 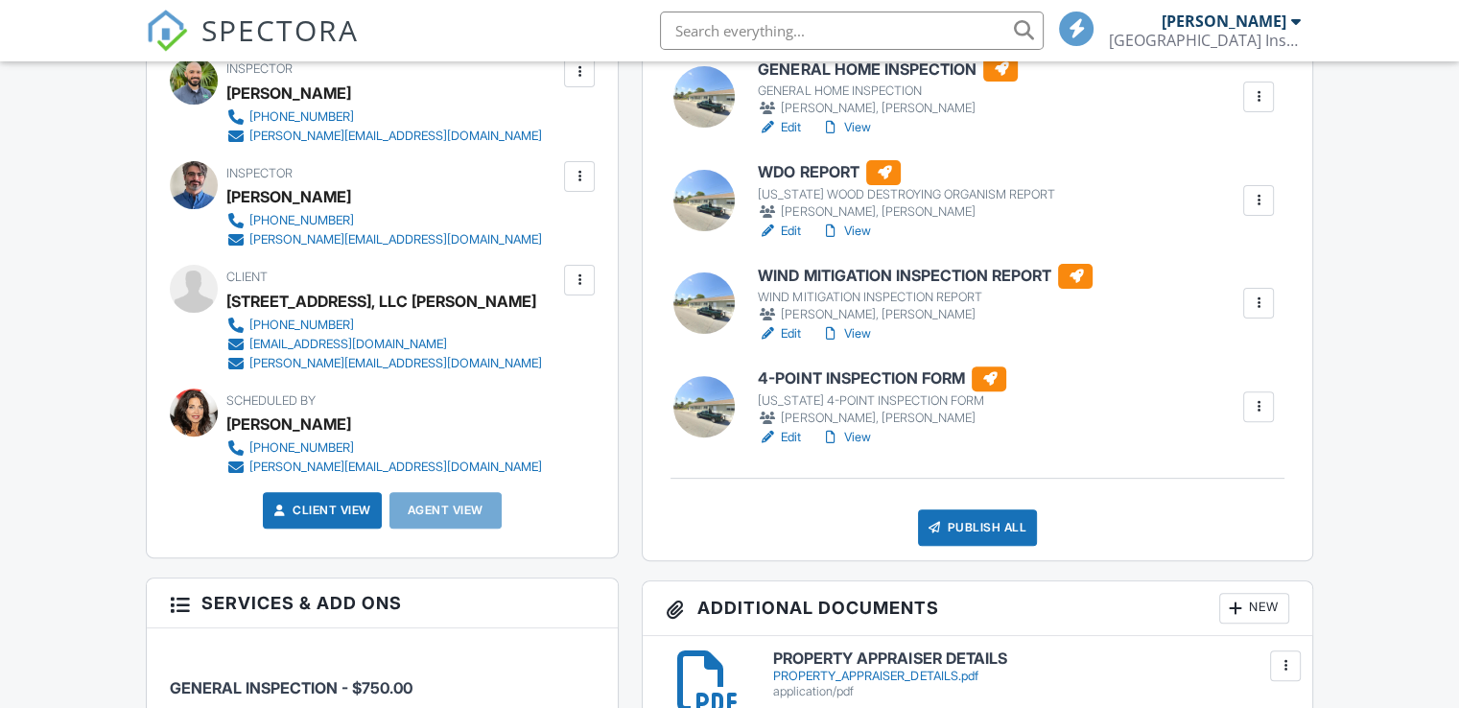 I want to click on span: SPECTORA, so click(x=280, y=30).